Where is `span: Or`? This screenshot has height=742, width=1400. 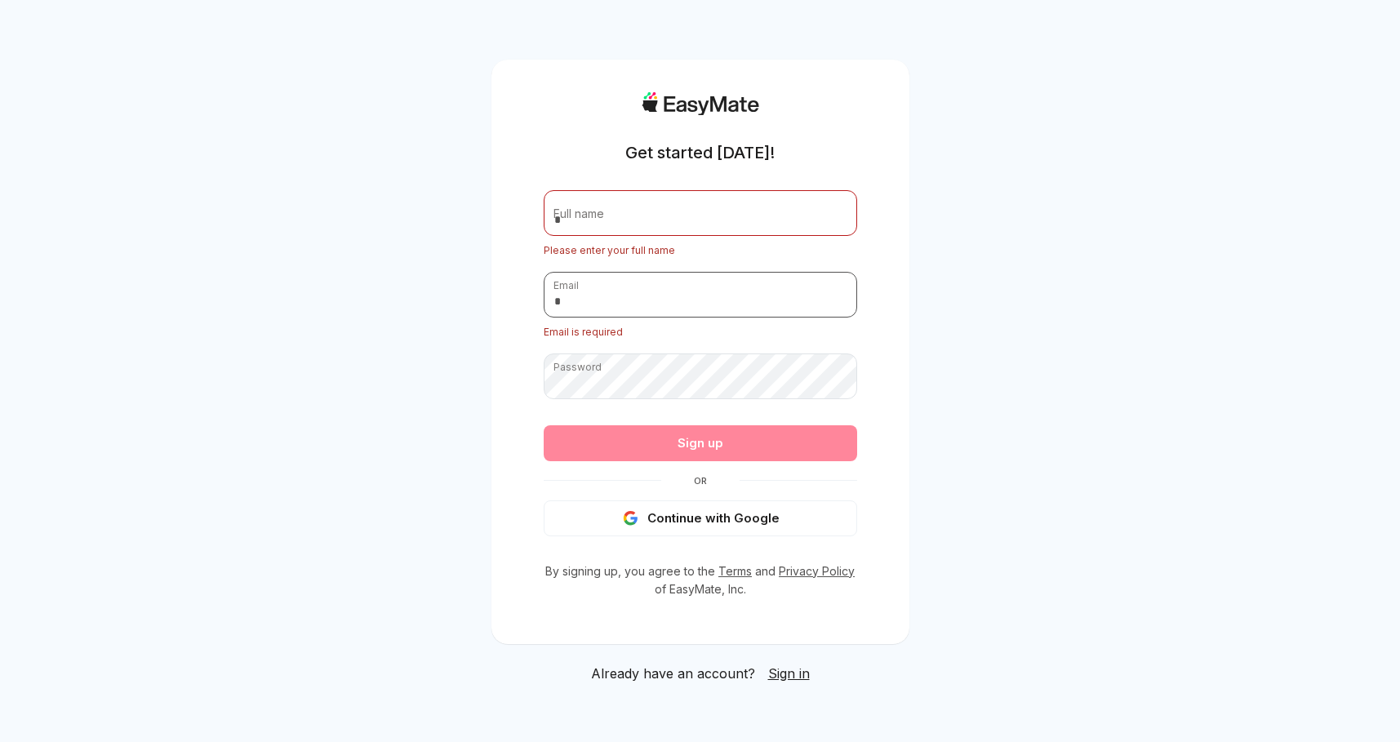 span: Or is located at coordinates (700, 481).